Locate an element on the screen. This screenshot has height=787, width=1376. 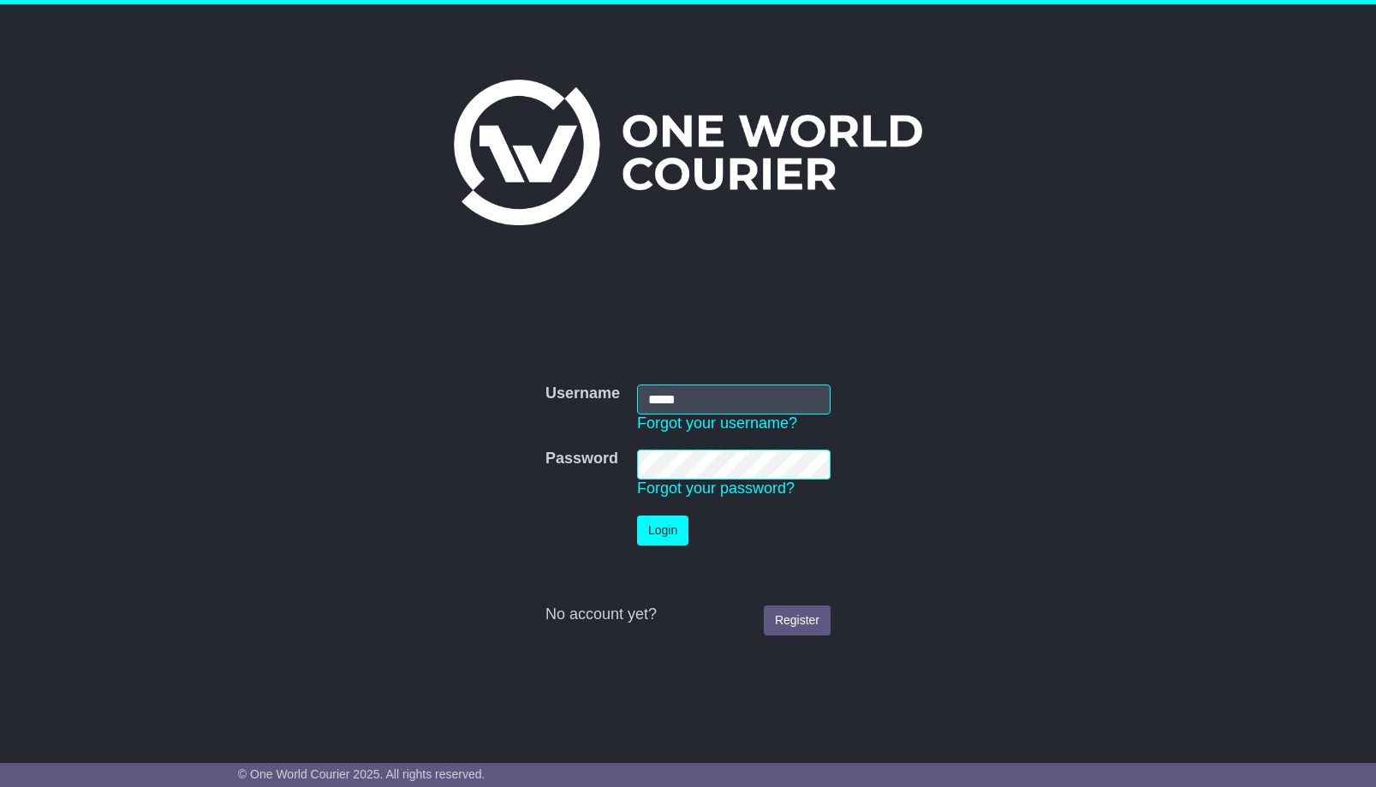
a: Forgot your username? is located at coordinates (716, 423).